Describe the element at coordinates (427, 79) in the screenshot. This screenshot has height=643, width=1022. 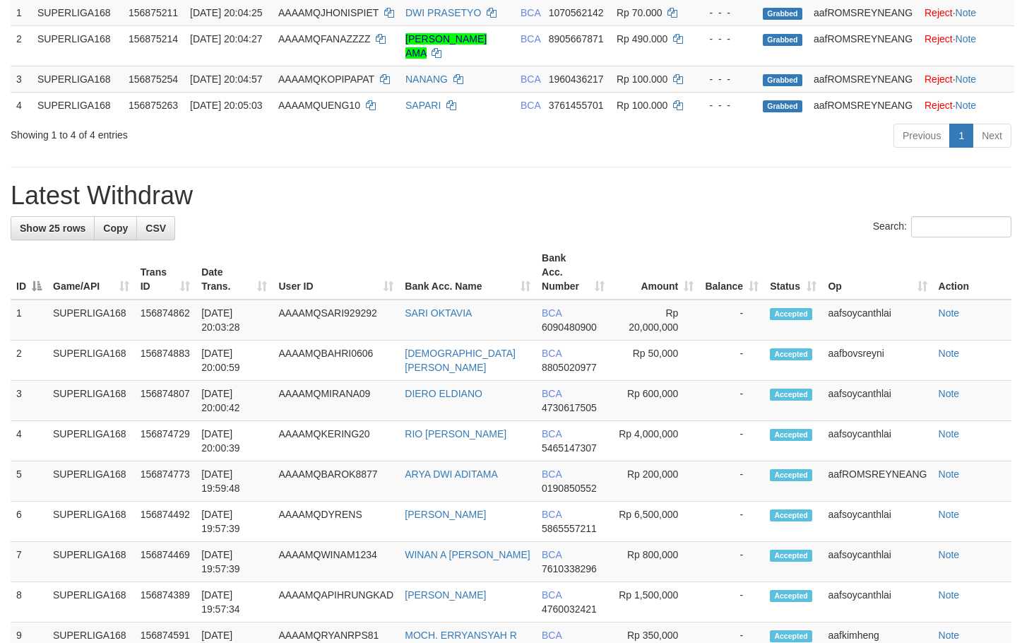
I see `a: NANANG` at that location.